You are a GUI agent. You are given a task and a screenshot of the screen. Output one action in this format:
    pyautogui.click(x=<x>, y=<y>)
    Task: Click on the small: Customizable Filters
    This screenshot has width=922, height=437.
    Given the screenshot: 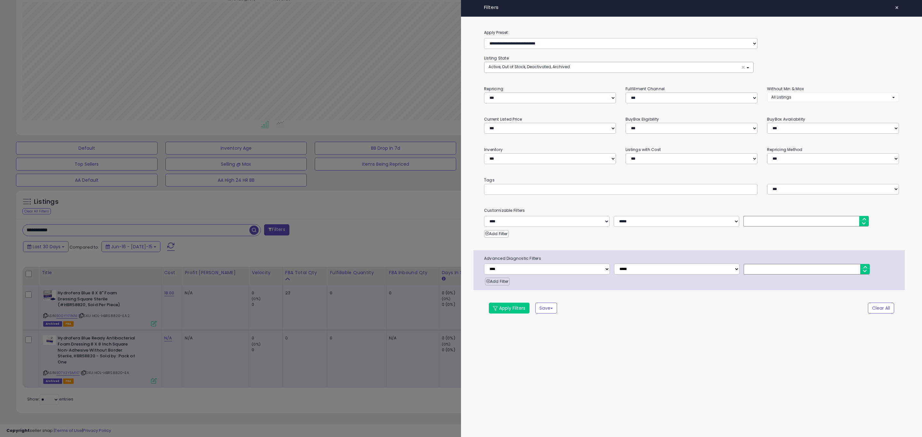 What is the action you would take?
    pyautogui.click(x=692, y=211)
    